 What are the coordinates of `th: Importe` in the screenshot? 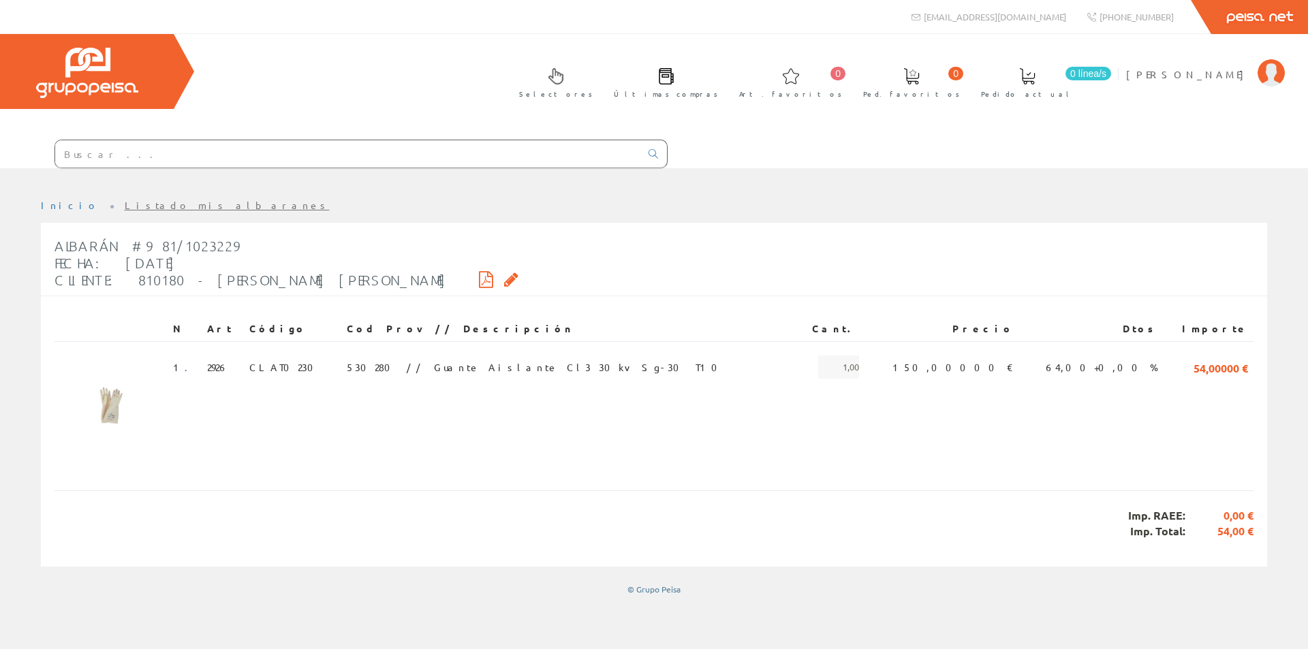 It's located at (1208, 329).